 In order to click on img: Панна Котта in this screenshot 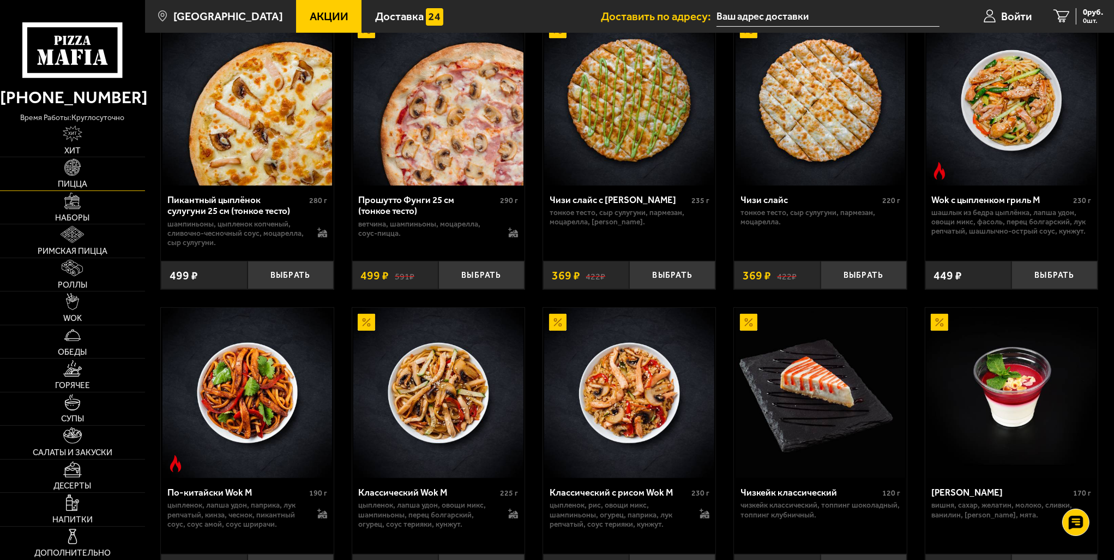, I will do `click(1012, 393)`.